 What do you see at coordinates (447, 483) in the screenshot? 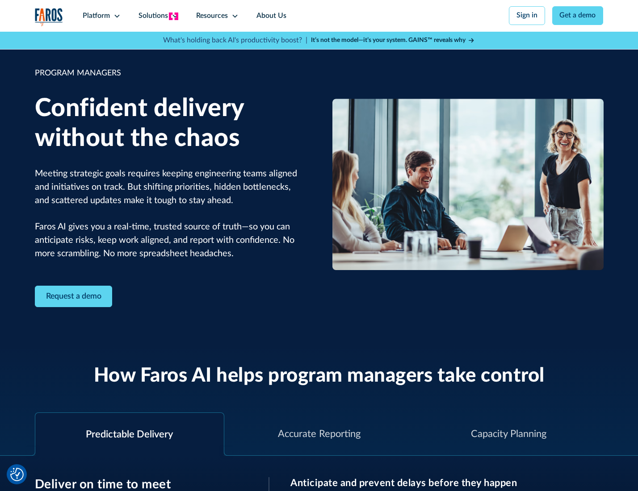
I see `h3: Anticipate and prevent delays before they happen` at bounding box center [447, 483].